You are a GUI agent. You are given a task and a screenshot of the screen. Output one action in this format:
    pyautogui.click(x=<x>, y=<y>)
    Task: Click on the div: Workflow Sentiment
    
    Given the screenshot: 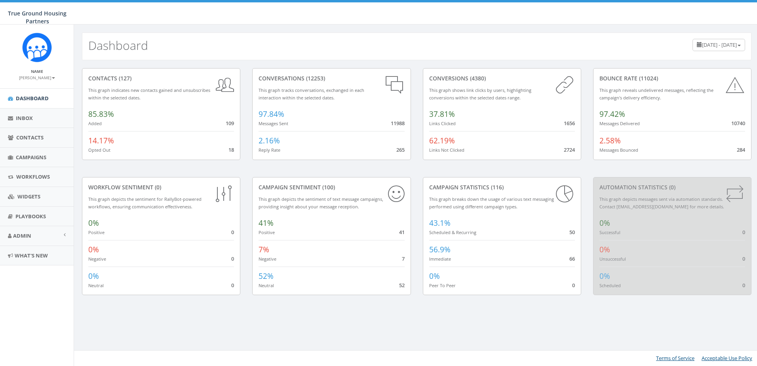 What is the action you would take?
    pyautogui.click(x=161, y=187)
    